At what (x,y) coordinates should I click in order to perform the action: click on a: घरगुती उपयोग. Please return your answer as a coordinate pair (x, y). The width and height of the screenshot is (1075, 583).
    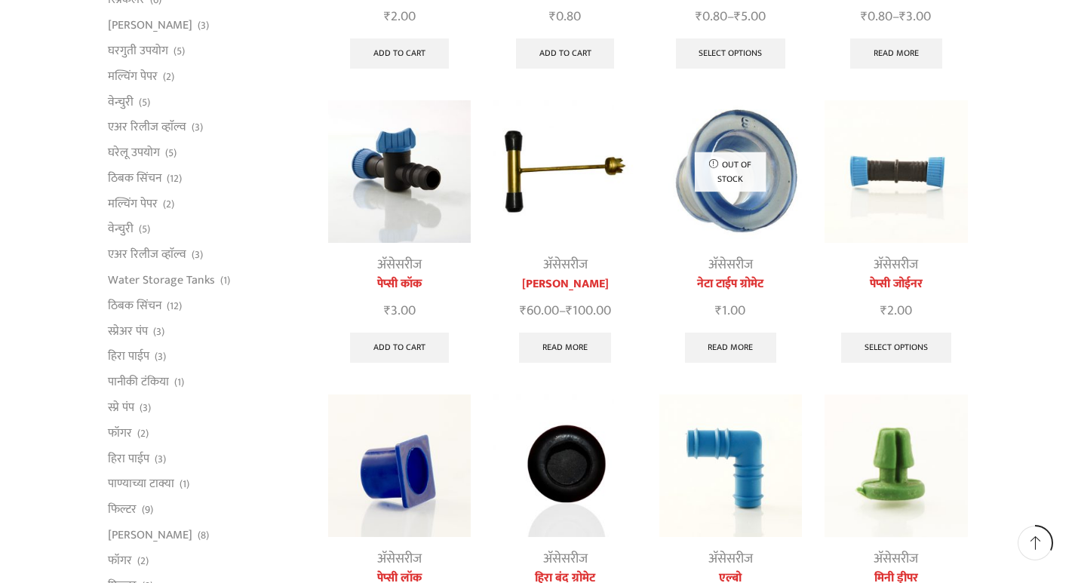
    Looking at the image, I should click on (138, 51).